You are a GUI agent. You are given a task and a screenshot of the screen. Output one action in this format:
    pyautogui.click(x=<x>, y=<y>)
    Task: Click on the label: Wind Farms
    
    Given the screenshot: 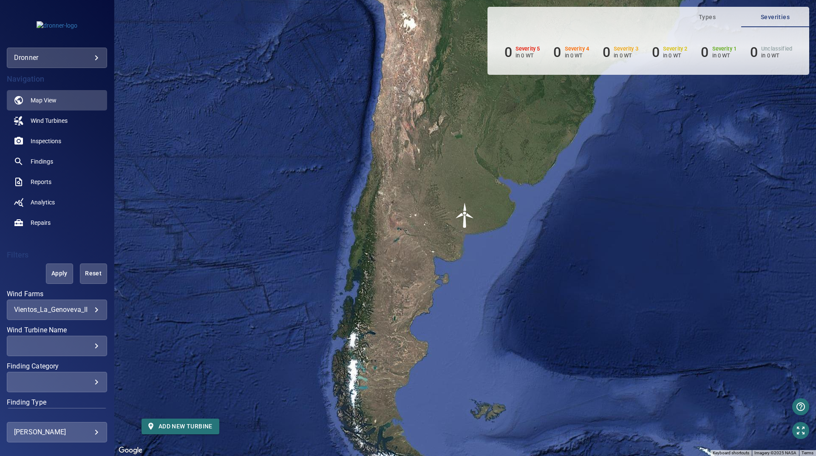 What is the action you would take?
    pyautogui.click(x=57, y=294)
    